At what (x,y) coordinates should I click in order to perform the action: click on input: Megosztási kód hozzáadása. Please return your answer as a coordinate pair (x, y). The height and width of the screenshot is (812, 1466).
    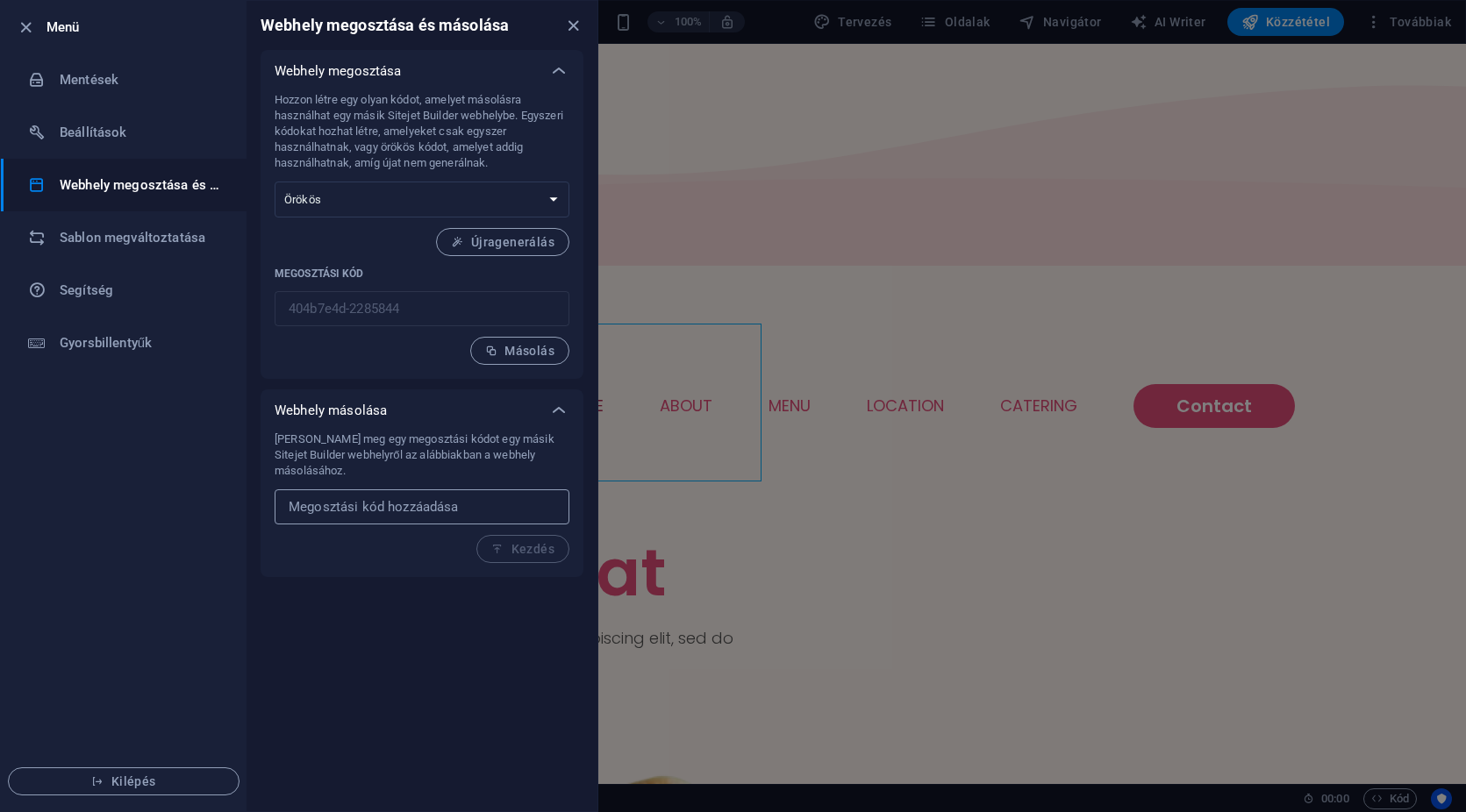
    Looking at the image, I should click on (422, 507).